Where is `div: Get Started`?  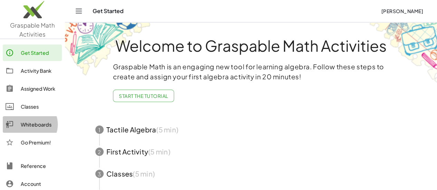
div: Get Started is located at coordinates (40, 53).